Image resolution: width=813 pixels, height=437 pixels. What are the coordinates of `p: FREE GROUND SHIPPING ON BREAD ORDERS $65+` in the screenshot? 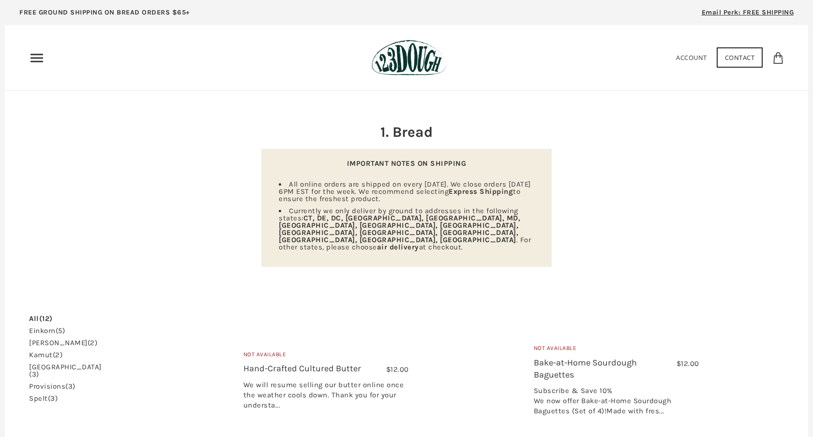 It's located at (105, 13).